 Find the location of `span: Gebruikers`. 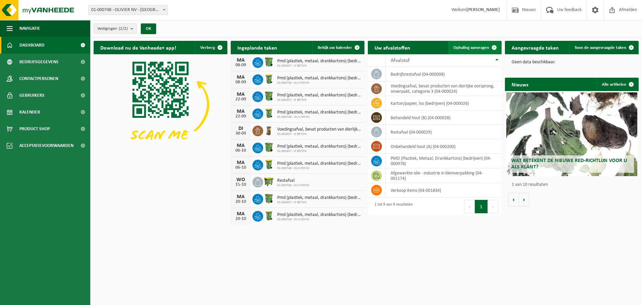

span: Gebruikers is located at coordinates (32, 95).